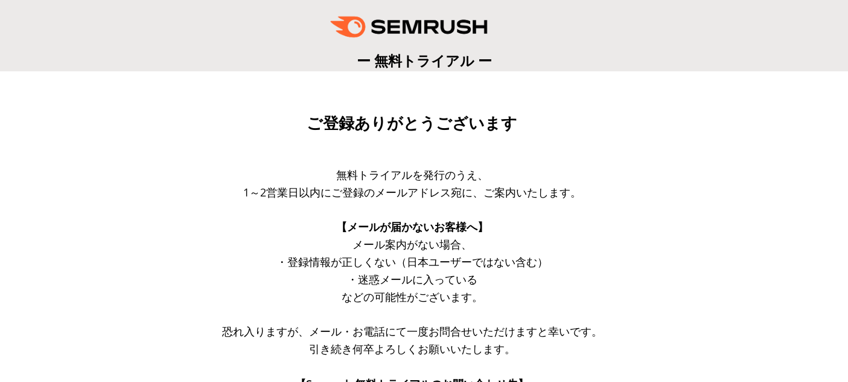 The height and width of the screenshot is (382, 848). What do you see at coordinates (412, 192) in the screenshot?
I see `span: 1～2営業日以内にご登録のメールアドレス宛に、ご案内いたします。` at bounding box center [412, 192].